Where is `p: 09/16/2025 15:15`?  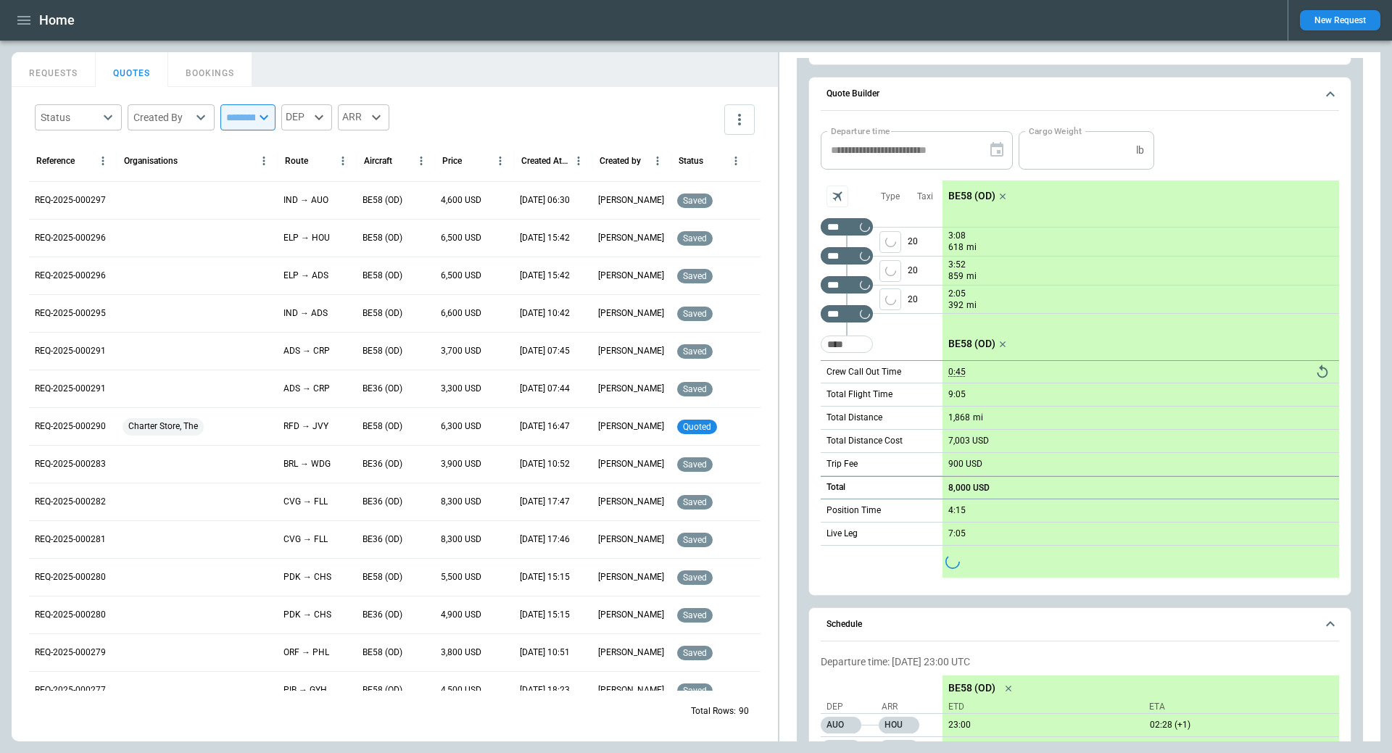
p: 09/16/2025 15:15 is located at coordinates (545, 577).